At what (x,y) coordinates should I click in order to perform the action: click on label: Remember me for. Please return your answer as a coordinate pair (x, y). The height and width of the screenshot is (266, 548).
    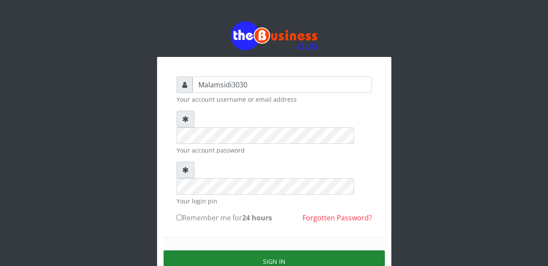
    Looking at the image, I should click on (224, 217).